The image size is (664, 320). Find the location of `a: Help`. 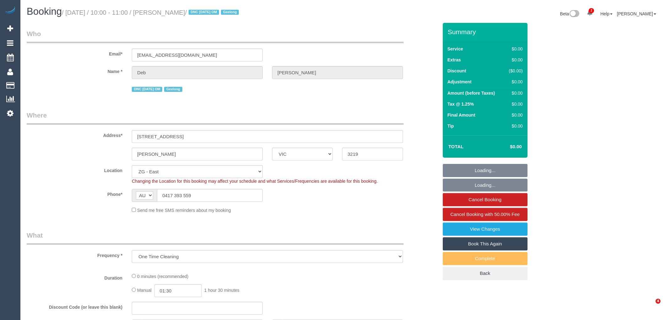

a: Help is located at coordinates (606, 14).